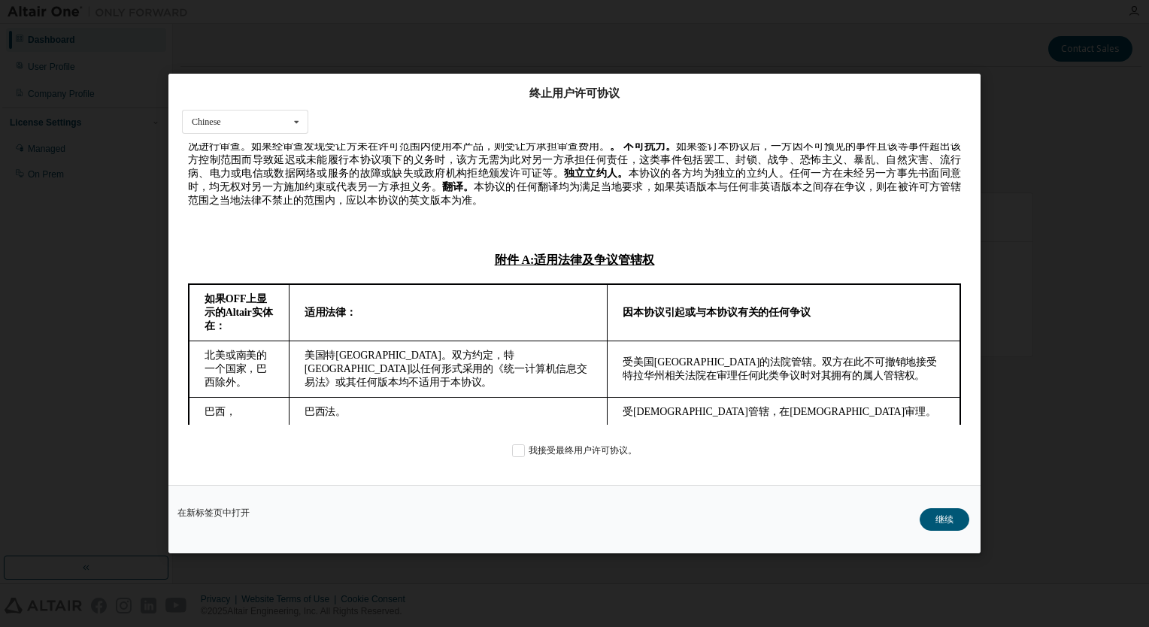 Image resolution: width=1149 pixels, height=627 pixels. I want to click on label: 我接受最终用户许可协议。, so click(574, 450).